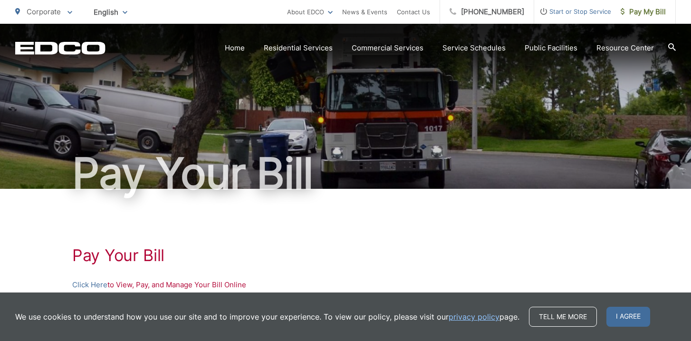 Image resolution: width=691 pixels, height=341 pixels. What do you see at coordinates (44, 11) in the screenshot?
I see `span: Corporate` at bounding box center [44, 11].